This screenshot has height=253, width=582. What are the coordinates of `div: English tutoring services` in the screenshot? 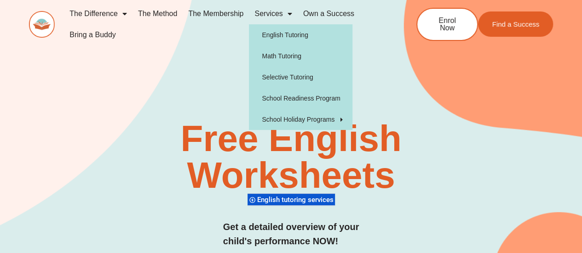 It's located at (291, 200).